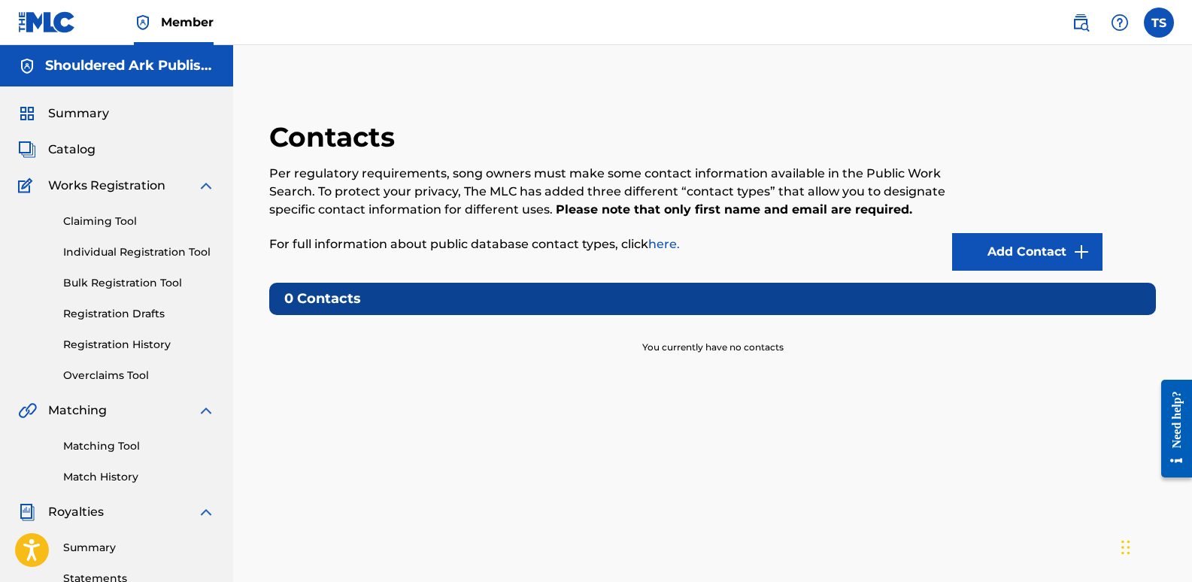 This screenshot has width=1192, height=582. Describe the element at coordinates (1126, 547) in the screenshot. I see `div: Drag` at that location.